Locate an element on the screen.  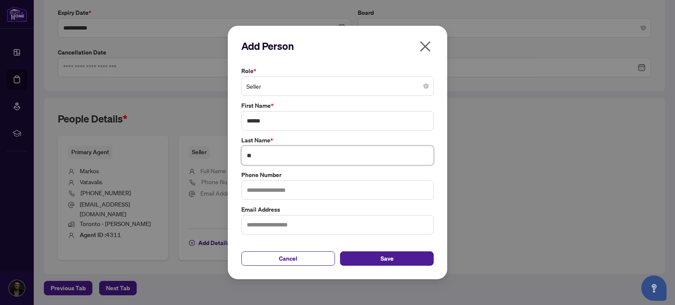
label: Email Address is located at coordinates (338, 209).